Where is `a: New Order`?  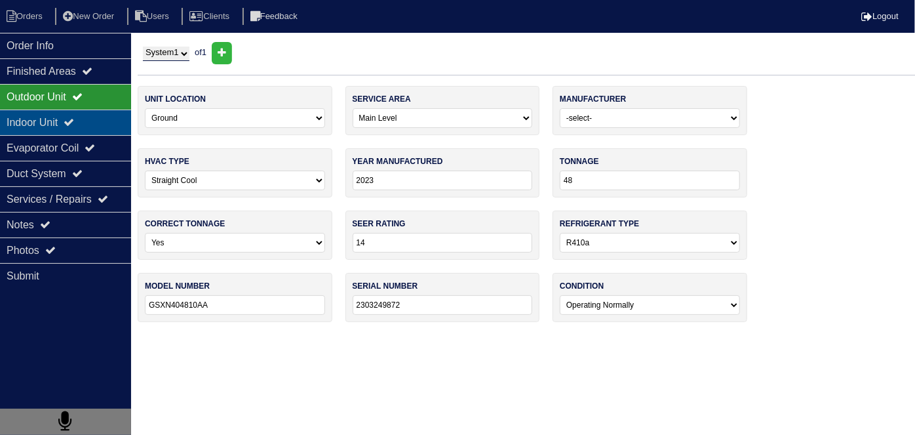
a: New Order is located at coordinates (90, 16).